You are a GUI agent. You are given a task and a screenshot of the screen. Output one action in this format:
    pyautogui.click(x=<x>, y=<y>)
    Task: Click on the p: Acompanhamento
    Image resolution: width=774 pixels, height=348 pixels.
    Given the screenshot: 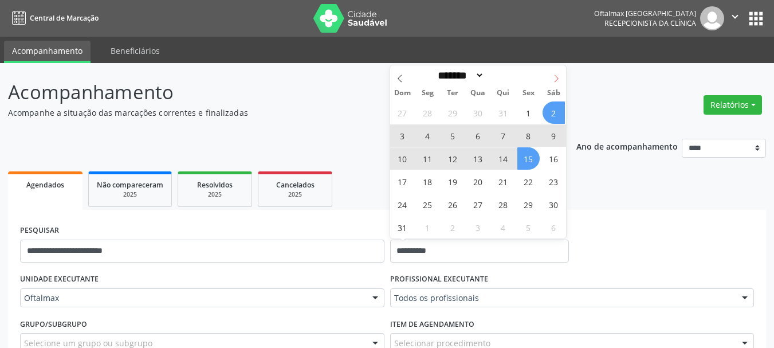 What is the action you would take?
    pyautogui.click(x=273, y=92)
    